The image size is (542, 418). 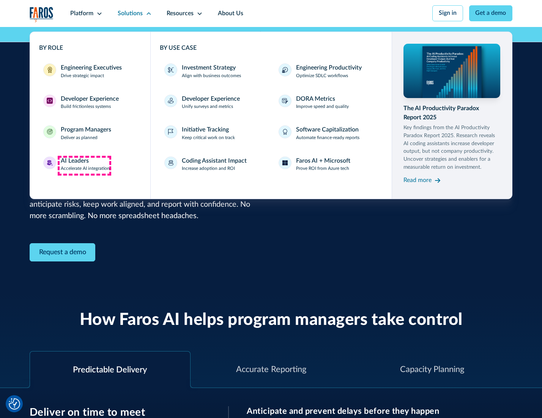 What do you see at coordinates (42, 14) in the screenshot?
I see `a: home` at bounding box center [42, 14].